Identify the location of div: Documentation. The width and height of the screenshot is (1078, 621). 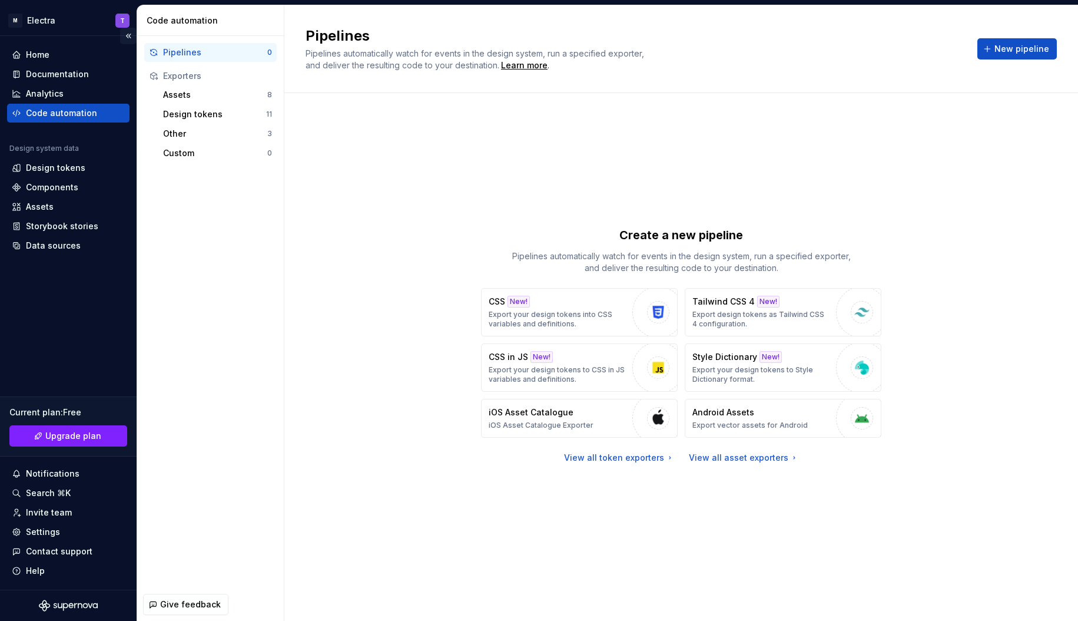
(57, 74).